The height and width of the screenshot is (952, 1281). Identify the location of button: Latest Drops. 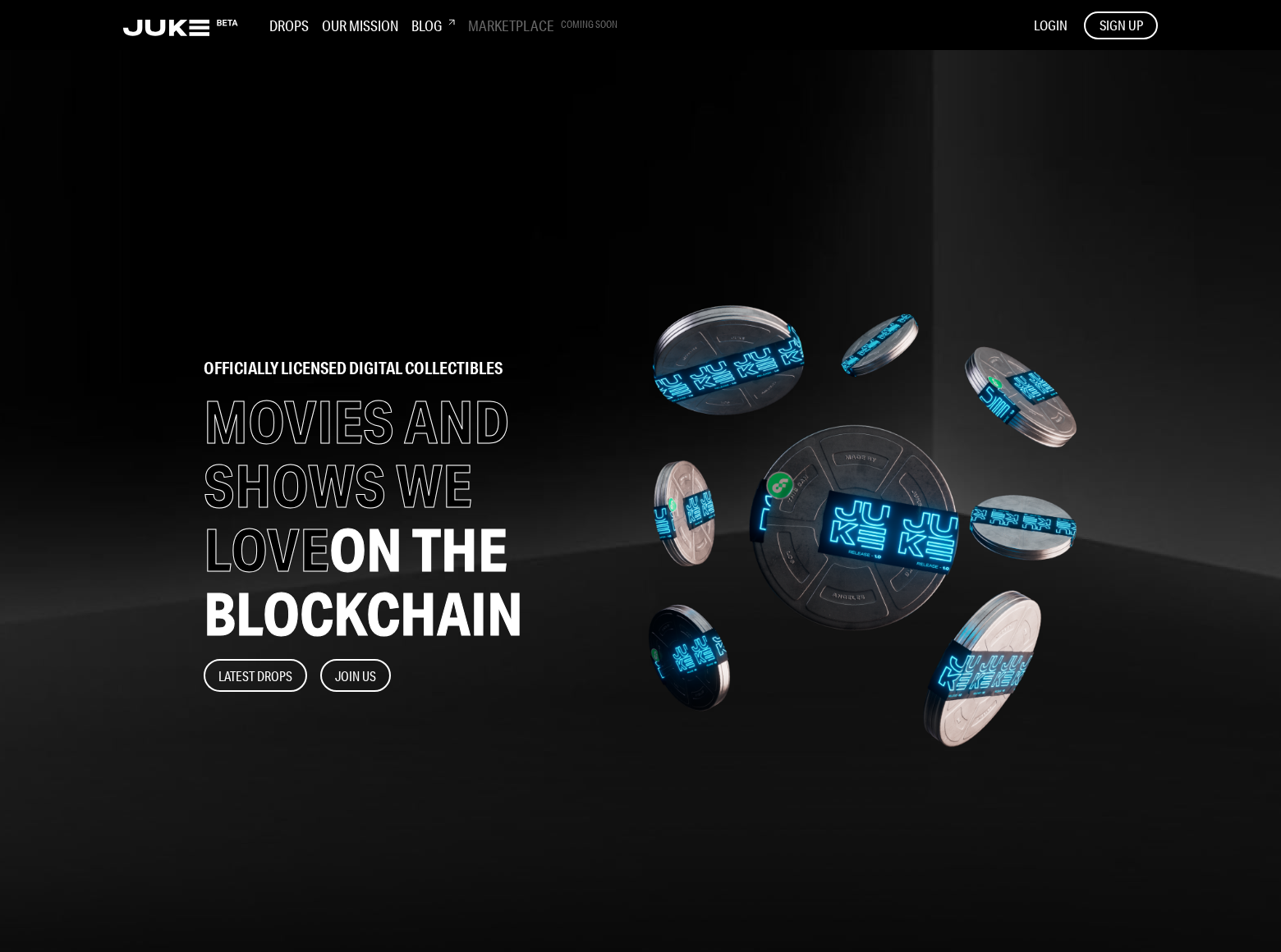
(255, 676).